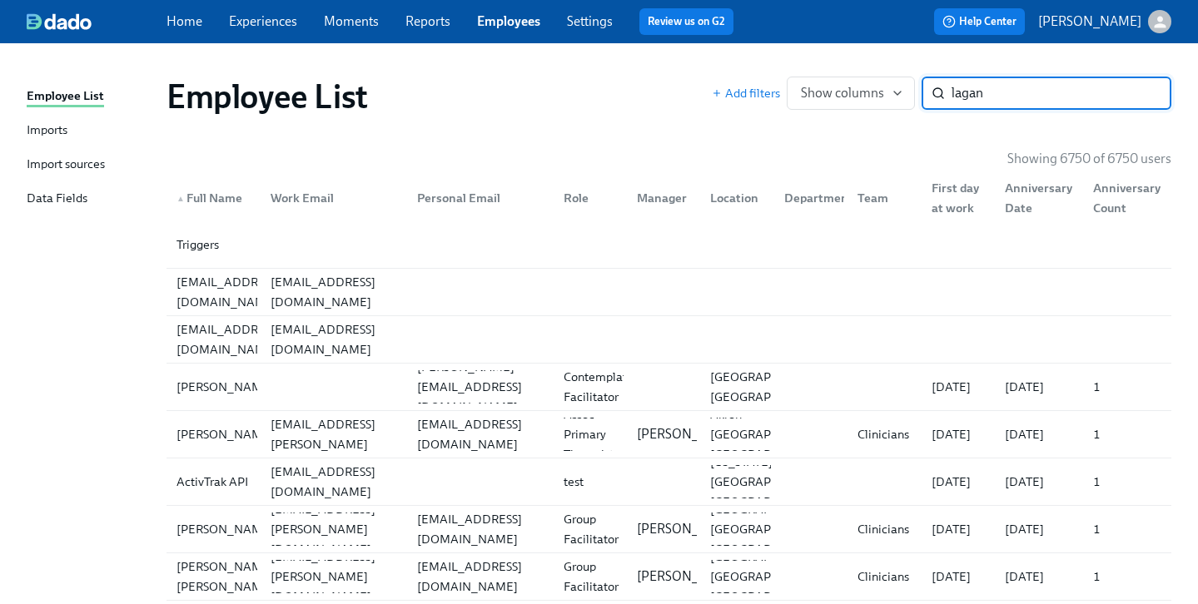 The width and height of the screenshot is (1198, 604). I want to click on a: Data Fields, so click(90, 199).